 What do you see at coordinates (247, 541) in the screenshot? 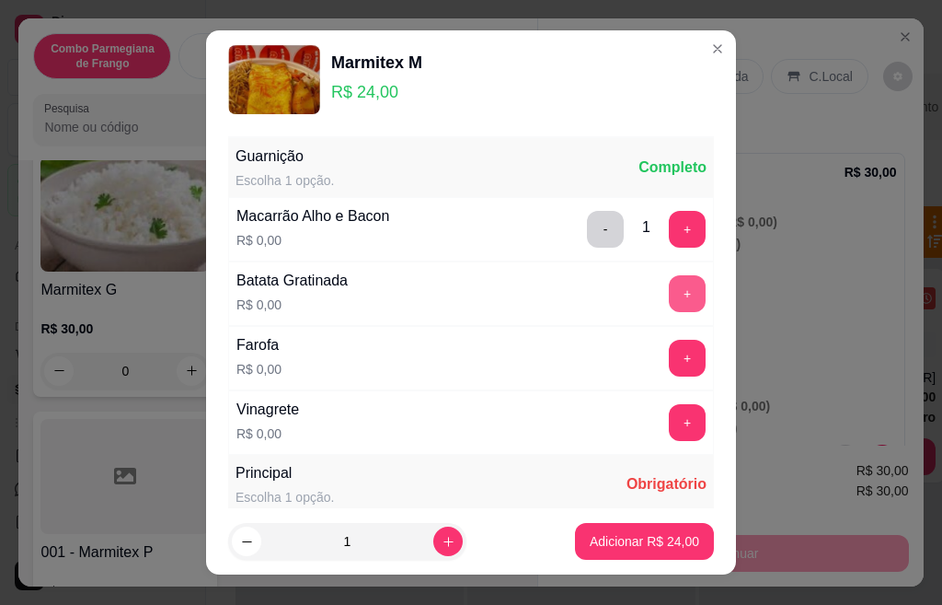
I see `button: decrease-product-quantity` at bounding box center [247, 541].